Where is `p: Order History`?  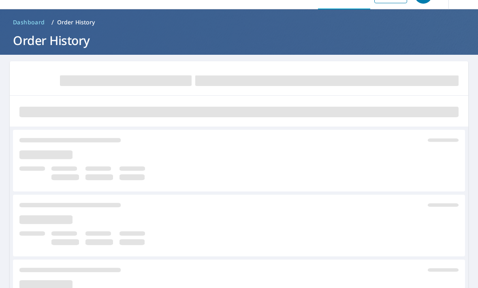 p: Order History is located at coordinates (76, 22).